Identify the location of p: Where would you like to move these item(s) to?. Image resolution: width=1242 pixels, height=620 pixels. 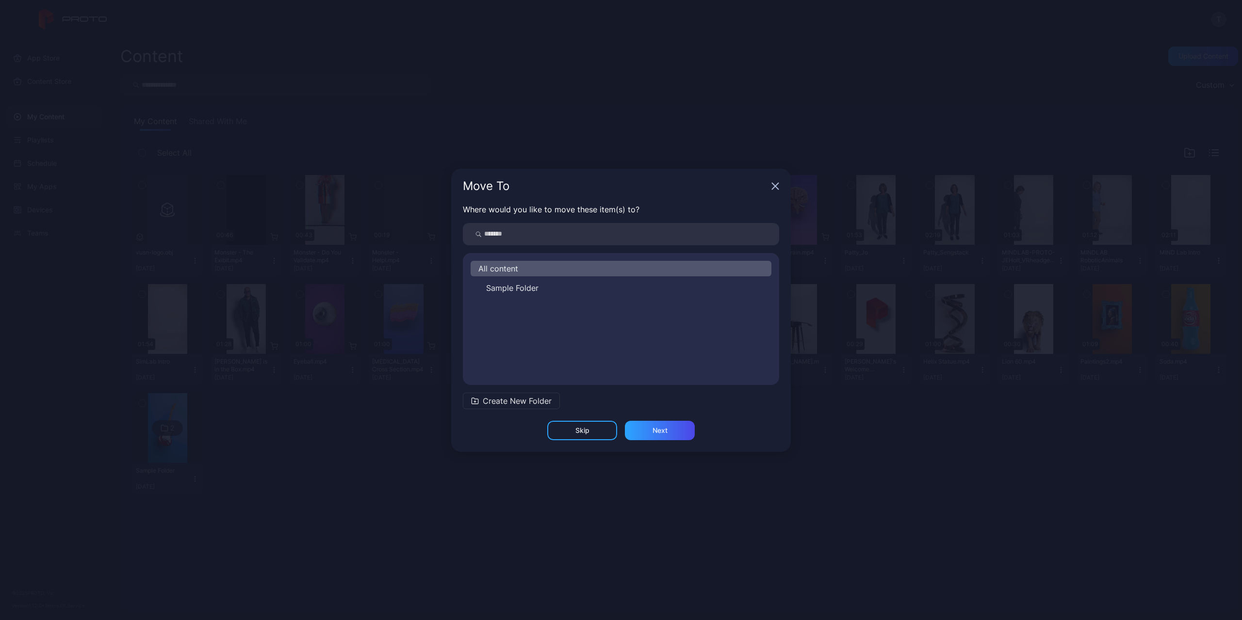
(621, 210).